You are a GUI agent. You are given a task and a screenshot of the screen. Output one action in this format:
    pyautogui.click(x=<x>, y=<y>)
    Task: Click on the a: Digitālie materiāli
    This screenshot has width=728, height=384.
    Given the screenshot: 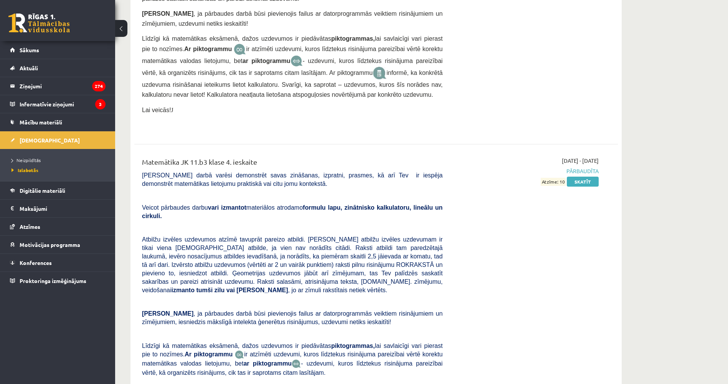 What is the action you would take?
    pyautogui.click(x=58, y=190)
    